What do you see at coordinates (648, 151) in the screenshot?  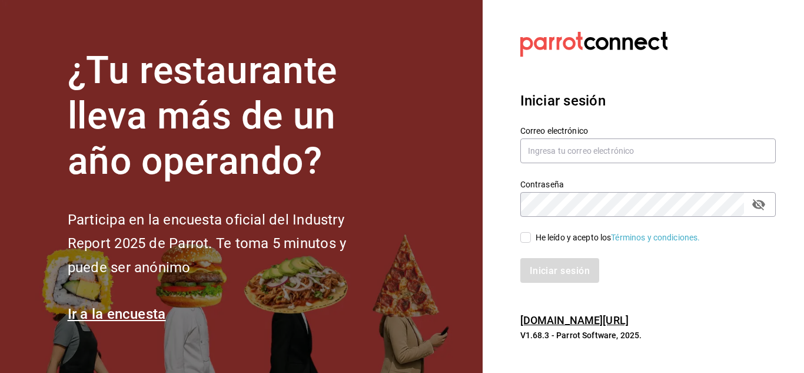 I see `input: Ingresa tu correo electrónico` at bounding box center [648, 151].